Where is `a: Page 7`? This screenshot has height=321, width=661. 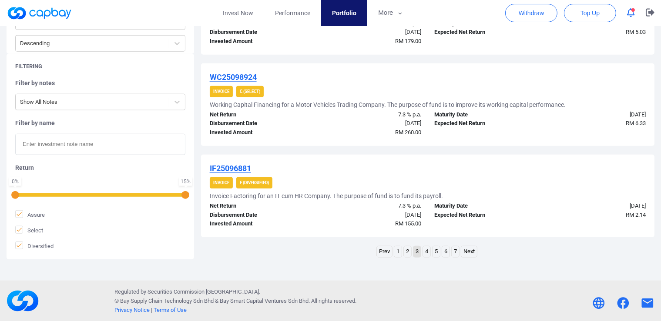
a: Page 7 is located at coordinates (455, 252).